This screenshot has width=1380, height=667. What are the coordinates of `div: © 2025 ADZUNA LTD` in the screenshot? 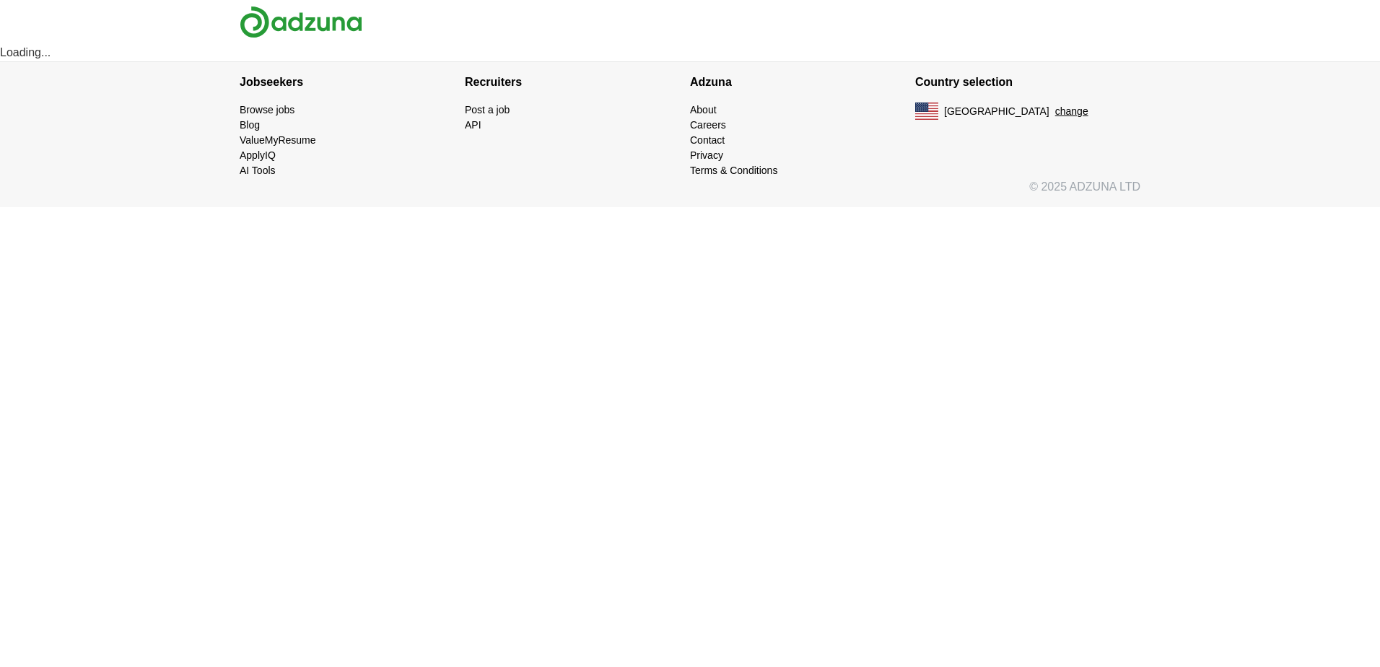 It's located at (690, 193).